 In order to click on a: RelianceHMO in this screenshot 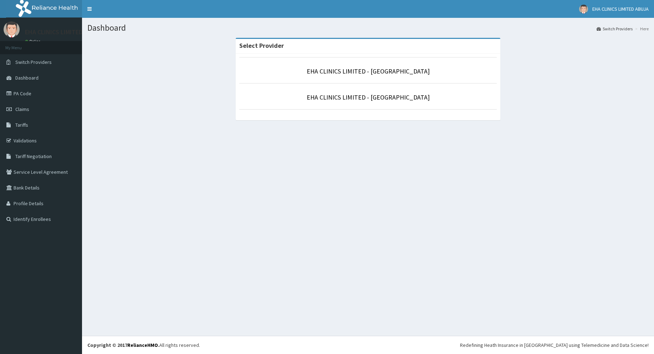, I will do `click(143, 345)`.